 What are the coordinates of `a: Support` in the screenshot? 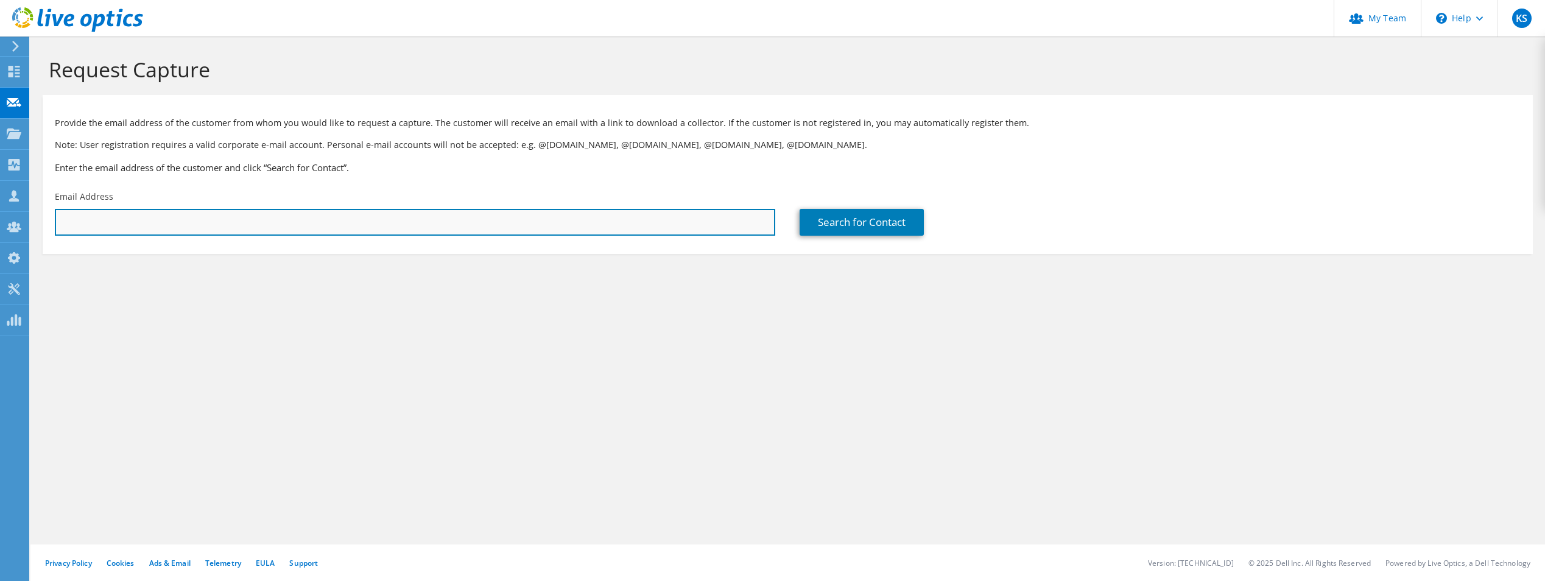 It's located at (303, 563).